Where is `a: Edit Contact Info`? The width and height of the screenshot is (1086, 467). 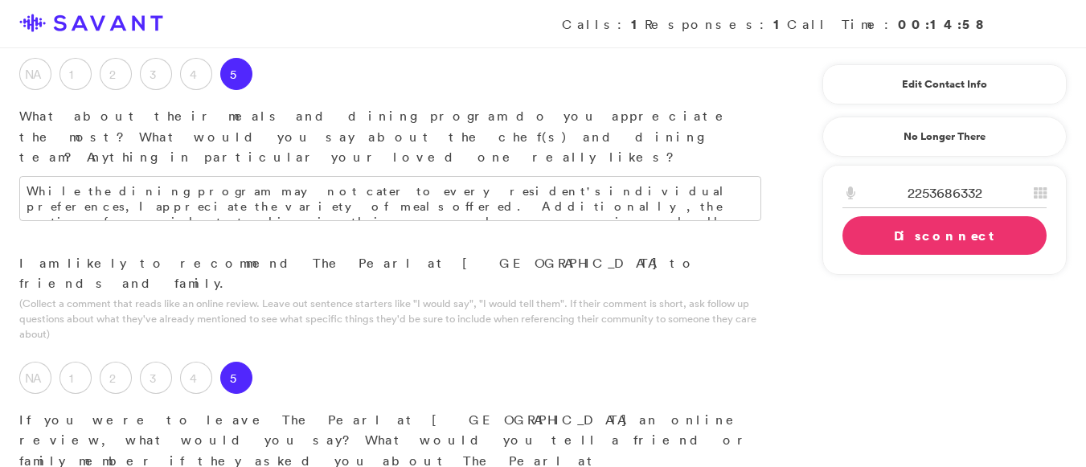
a: Edit Contact Info is located at coordinates (945, 84).